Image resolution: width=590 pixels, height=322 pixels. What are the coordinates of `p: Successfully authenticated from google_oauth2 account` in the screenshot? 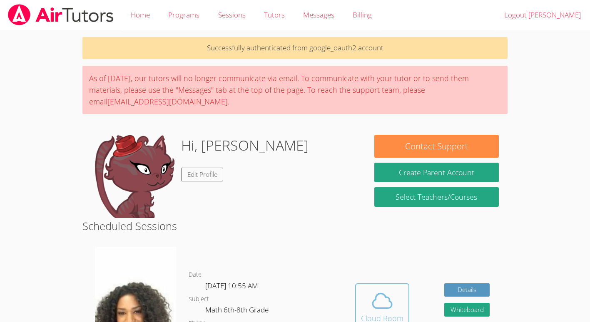 It's located at (295, 48).